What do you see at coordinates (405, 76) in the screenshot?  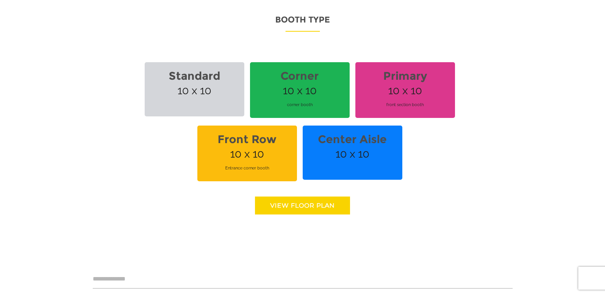 I see `strong: Primary` at bounding box center [405, 76].